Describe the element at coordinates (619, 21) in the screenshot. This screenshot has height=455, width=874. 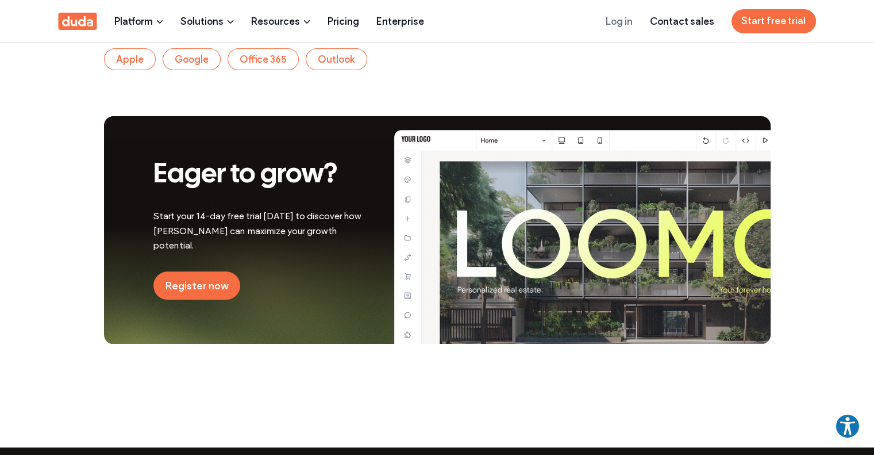
I see `a: Log in` at that location.